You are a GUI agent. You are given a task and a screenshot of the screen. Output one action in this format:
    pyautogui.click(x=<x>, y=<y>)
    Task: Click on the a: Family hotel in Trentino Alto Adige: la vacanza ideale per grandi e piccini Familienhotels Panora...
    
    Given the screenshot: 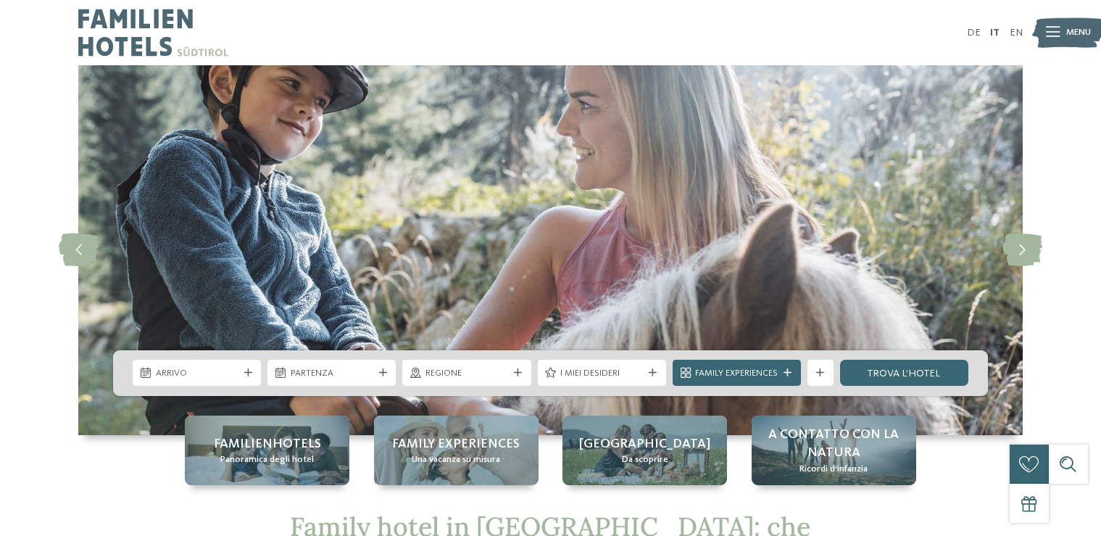 What is the action you would take?
    pyautogui.click(x=267, y=450)
    